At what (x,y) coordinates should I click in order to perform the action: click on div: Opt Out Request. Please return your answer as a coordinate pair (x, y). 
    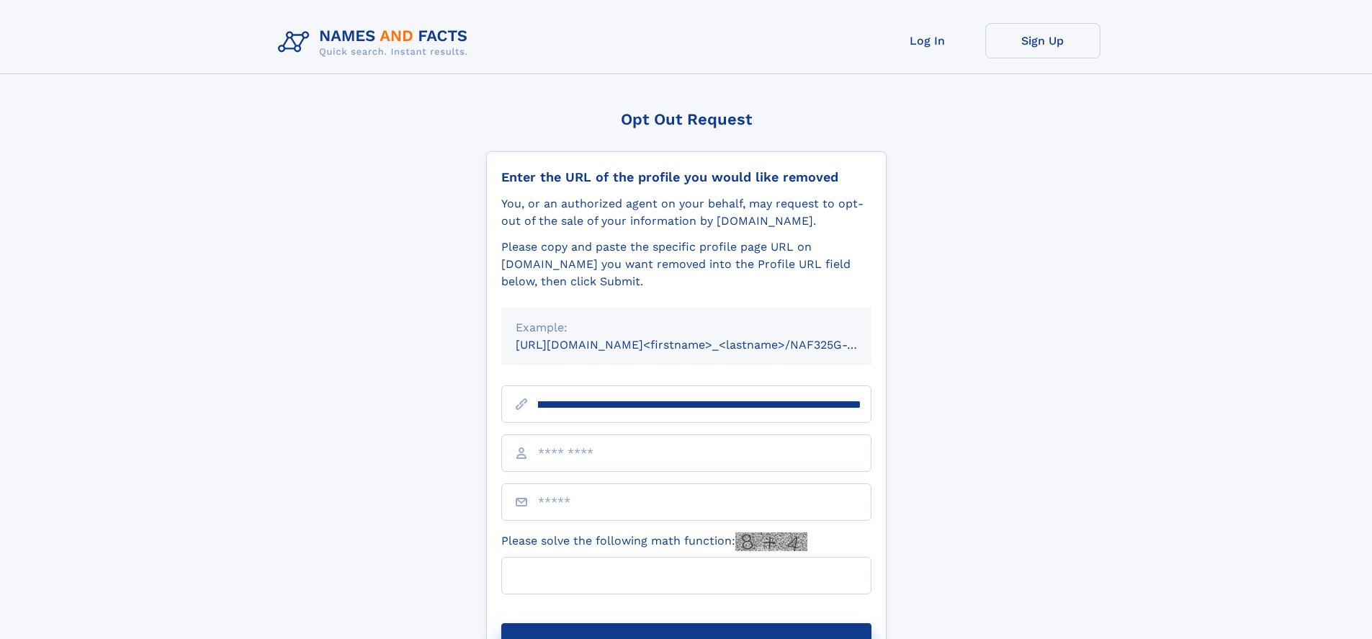
    Looking at the image, I should click on (686, 119).